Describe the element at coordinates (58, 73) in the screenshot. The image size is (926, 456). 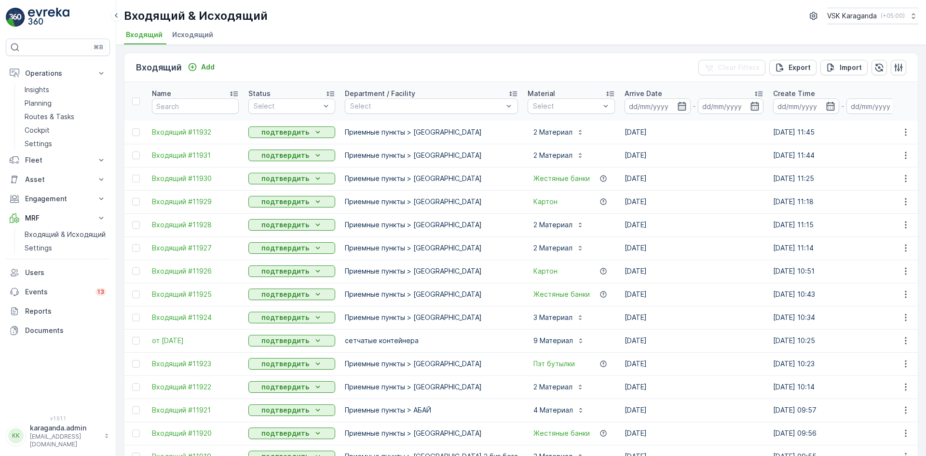
I see `p: Operations` at that location.